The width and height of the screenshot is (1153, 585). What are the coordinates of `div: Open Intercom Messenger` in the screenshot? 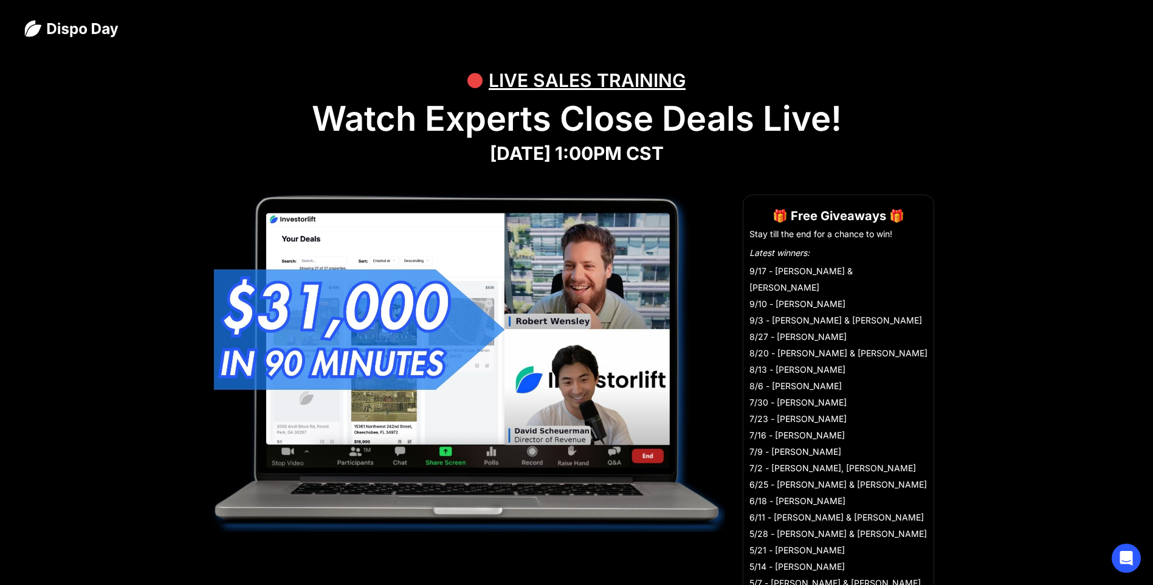 It's located at (1126, 558).